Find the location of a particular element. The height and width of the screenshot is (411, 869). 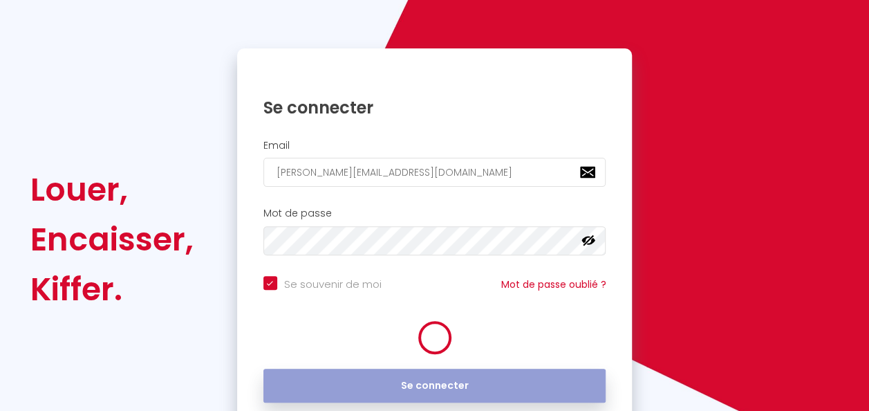

a: Mot de passe oublié ? is located at coordinates (553, 284).